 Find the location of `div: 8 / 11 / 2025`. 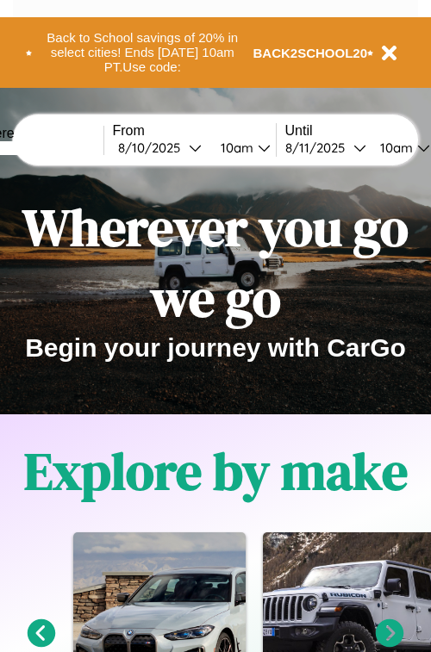

div: 8 / 11 / 2025 is located at coordinates (319, 147).